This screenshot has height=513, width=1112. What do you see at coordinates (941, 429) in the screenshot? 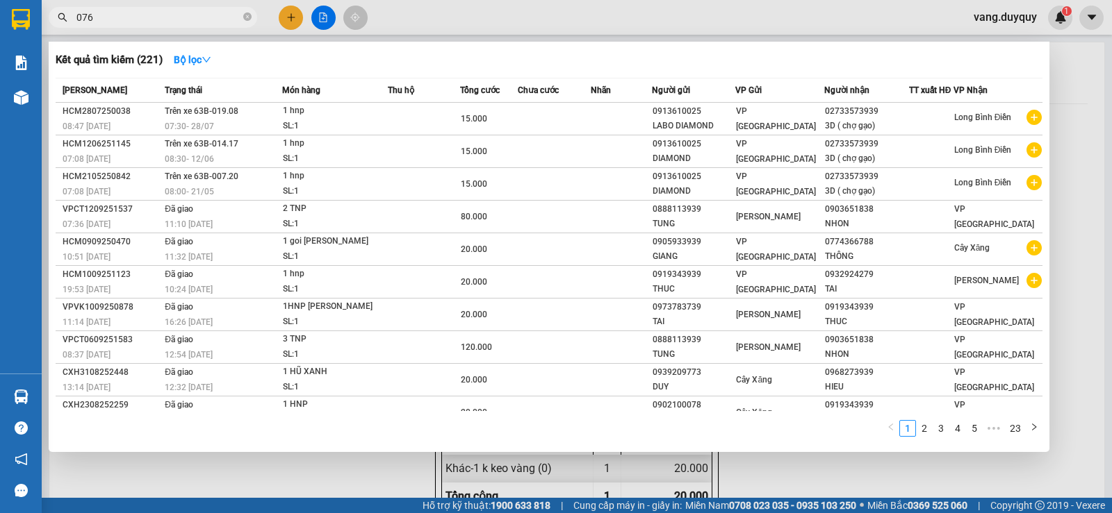
I see `a: 3` at bounding box center [941, 429].